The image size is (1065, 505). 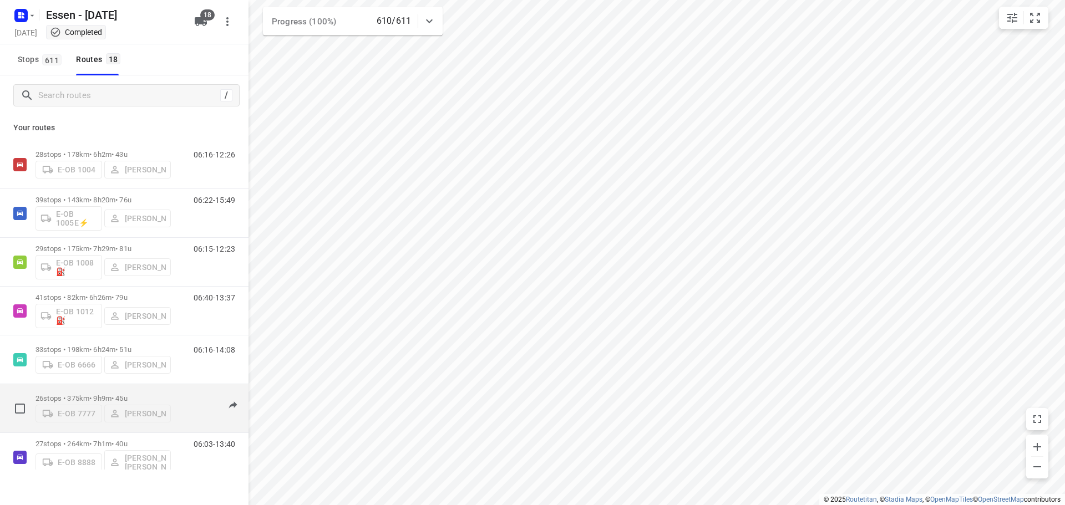 What do you see at coordinates (861, 500) in the screenshot?
I see `a: Routetitan` at bounding box center [861, 500].